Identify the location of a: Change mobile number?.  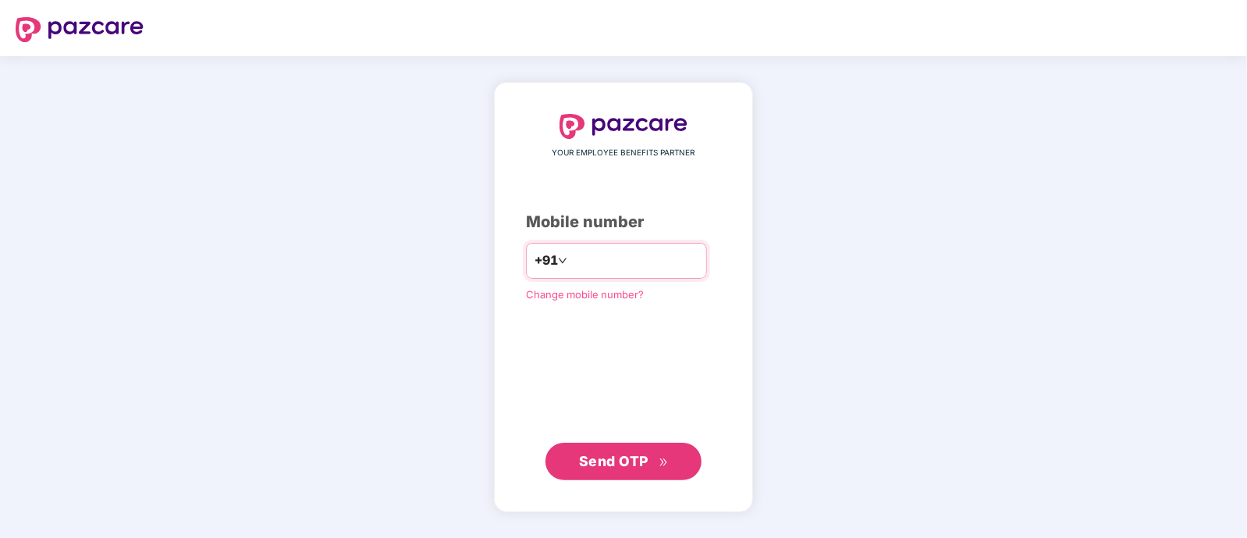
(585, 294).